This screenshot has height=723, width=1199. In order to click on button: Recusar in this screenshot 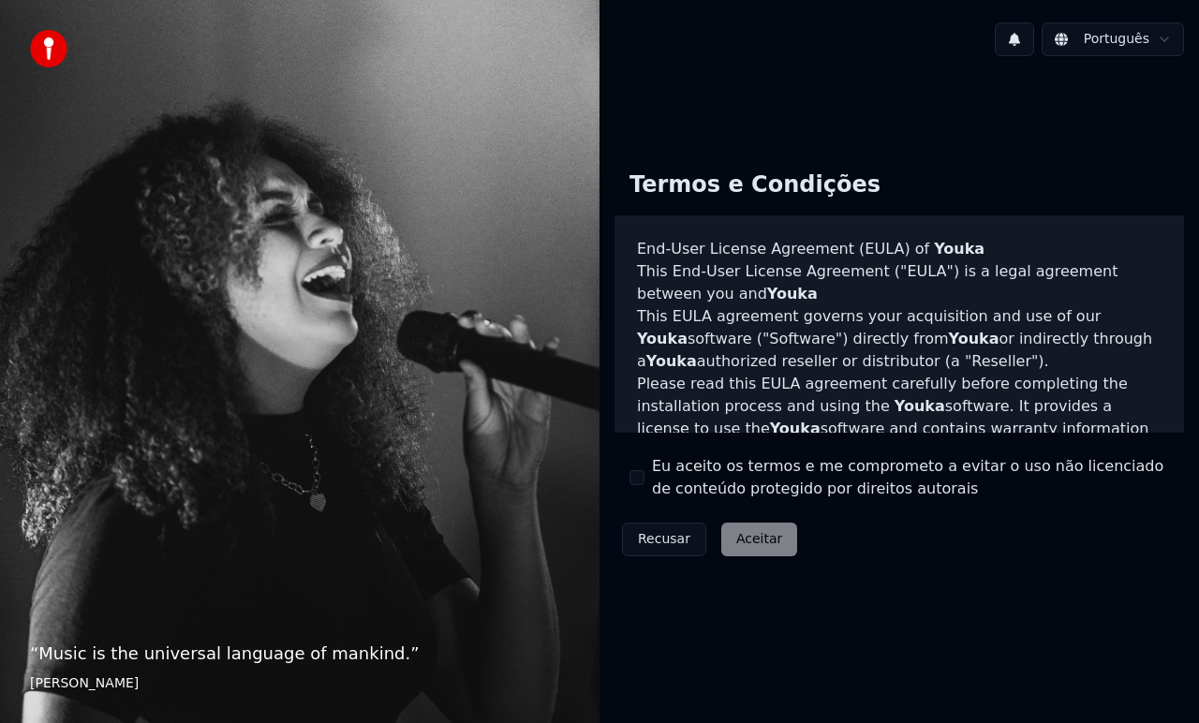, I will do `click(664, 539)`.